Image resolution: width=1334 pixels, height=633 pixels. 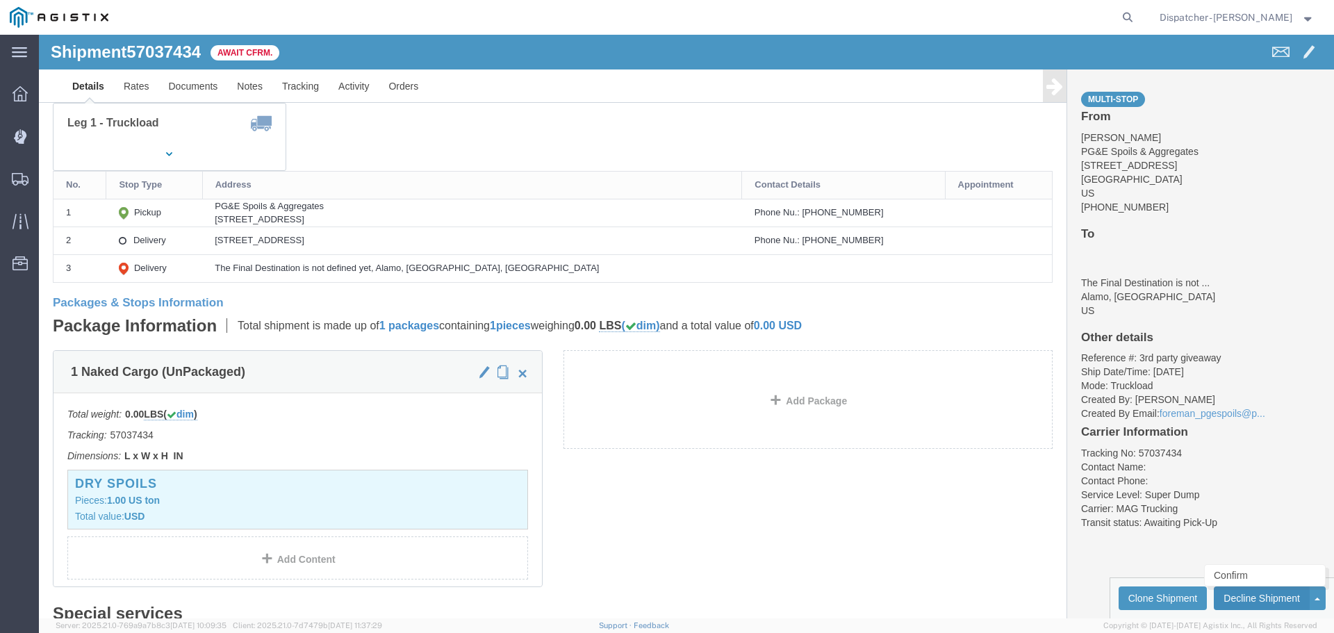 I want to click on img: logo, so click(x=59, y=17).